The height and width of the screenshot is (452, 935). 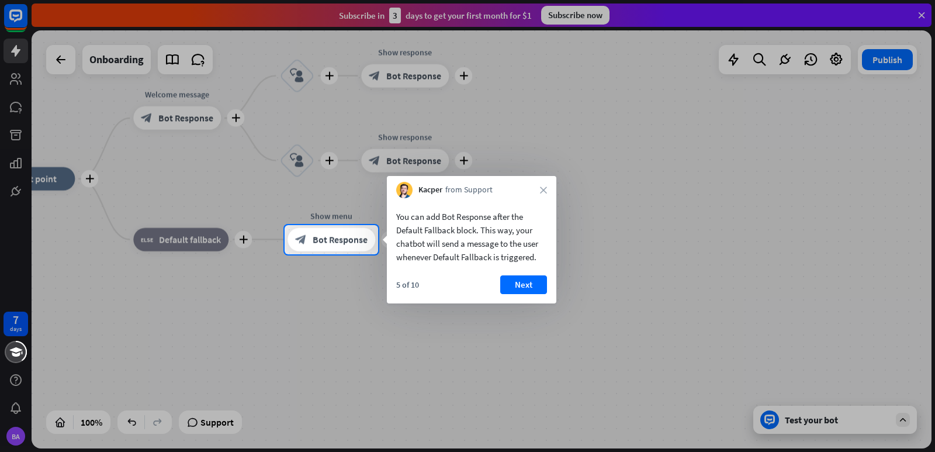 I want to click on i: block_bot_response, so click(x=301, y=240).